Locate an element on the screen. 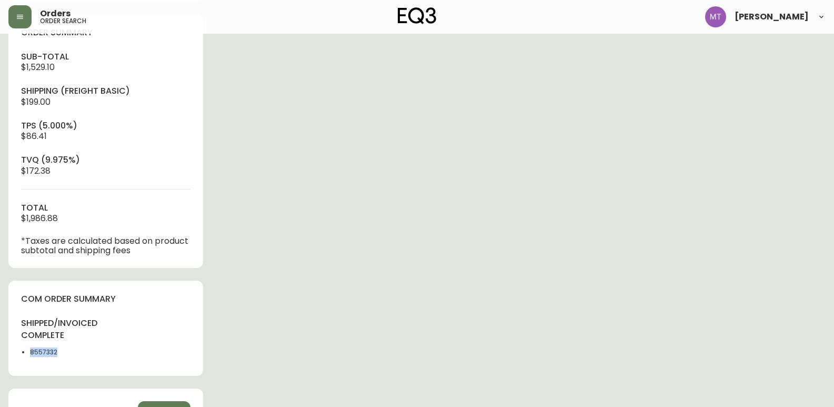  p: *Taxes are calculated based on product subtotal and shipping fees is located at coordinates (106, 246).